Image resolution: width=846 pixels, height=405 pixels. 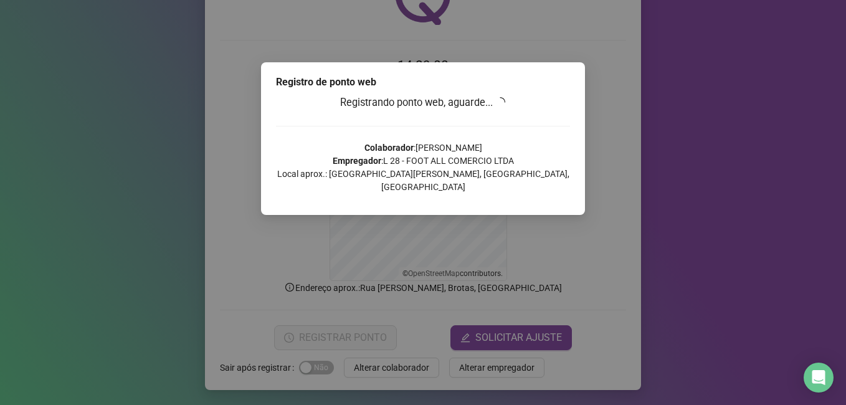 I want to click on span: loading, so click(x=500, y=102).